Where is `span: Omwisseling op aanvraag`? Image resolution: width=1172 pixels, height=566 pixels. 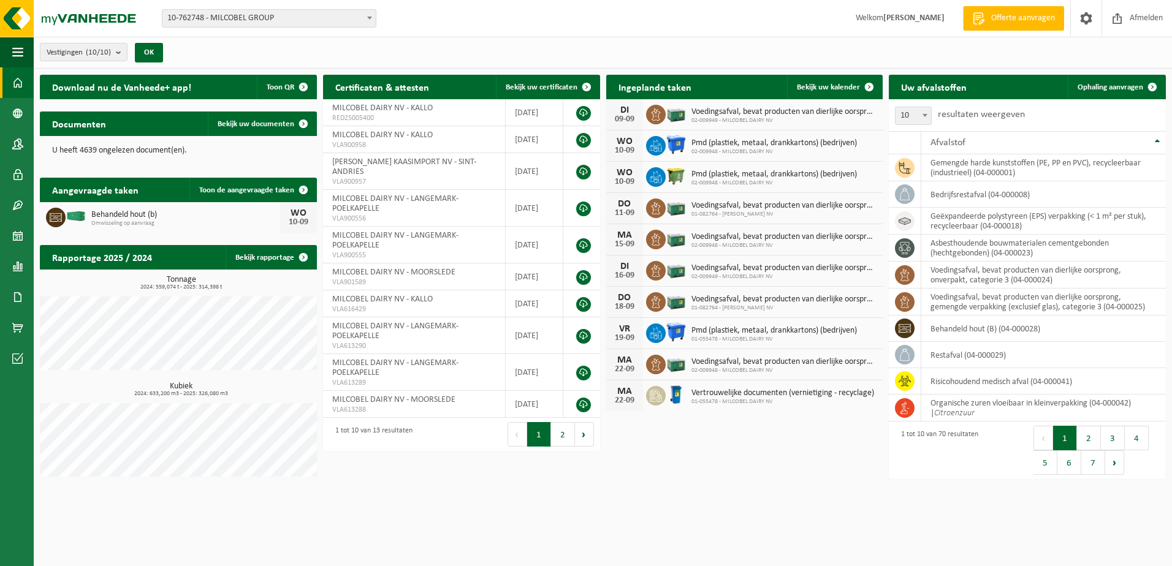 span: Omwisseling op aanvraag is located at coordinates (186, 224).